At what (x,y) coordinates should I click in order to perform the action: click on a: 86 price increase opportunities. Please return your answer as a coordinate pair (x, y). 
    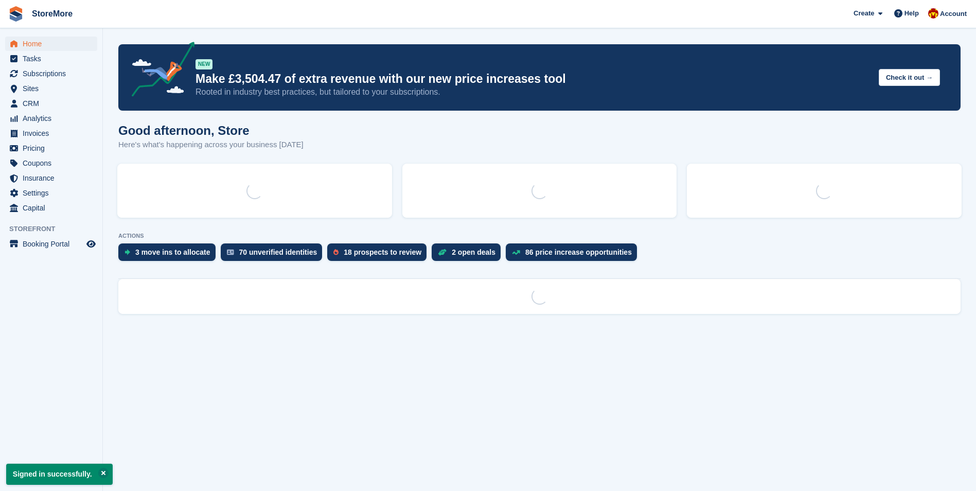
    Looking at the image, I should click on (574, 255).